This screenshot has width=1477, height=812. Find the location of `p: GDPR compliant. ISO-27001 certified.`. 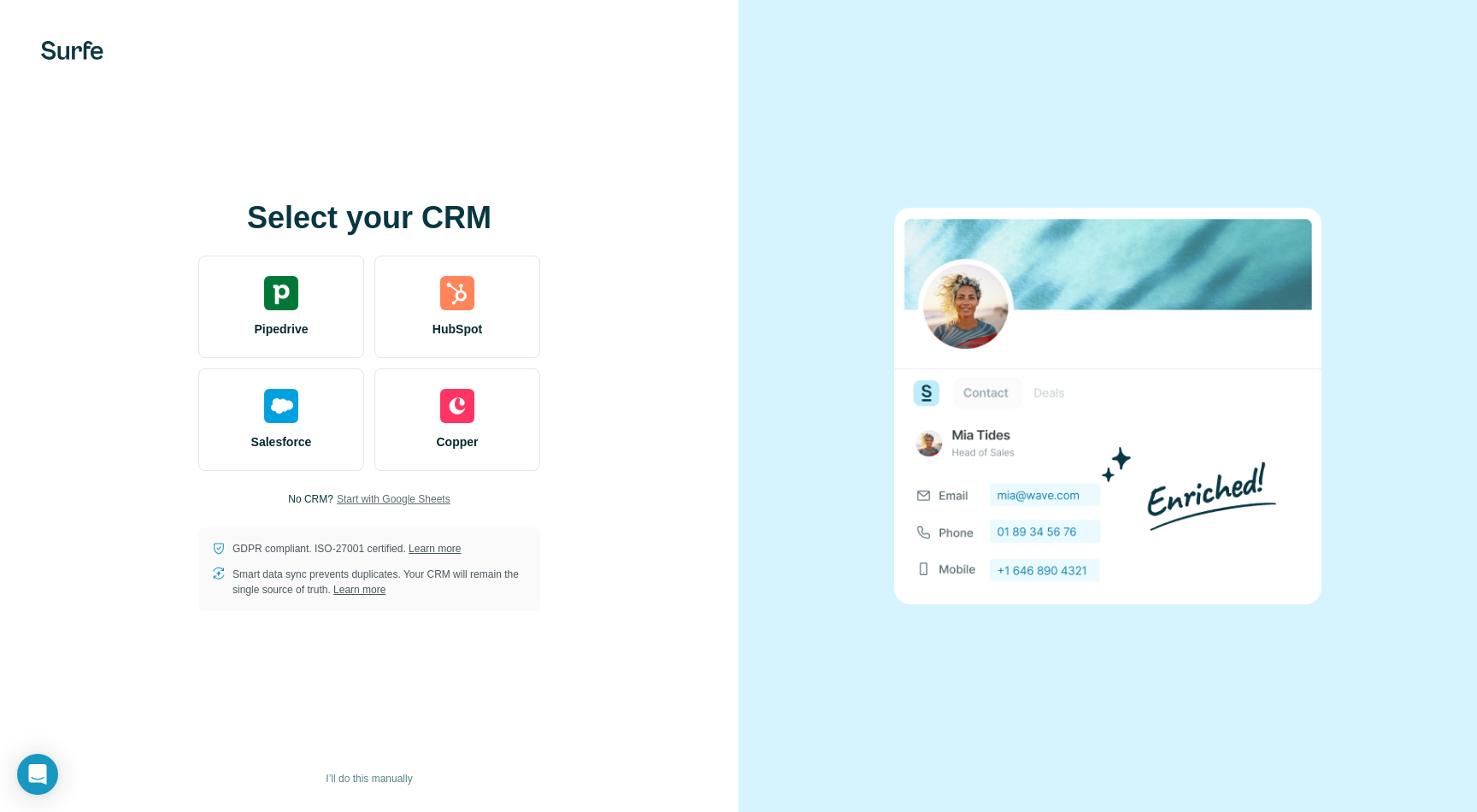

p: GDPR compliant. ISO-27001 certified. is located at coordinates (346, 548).